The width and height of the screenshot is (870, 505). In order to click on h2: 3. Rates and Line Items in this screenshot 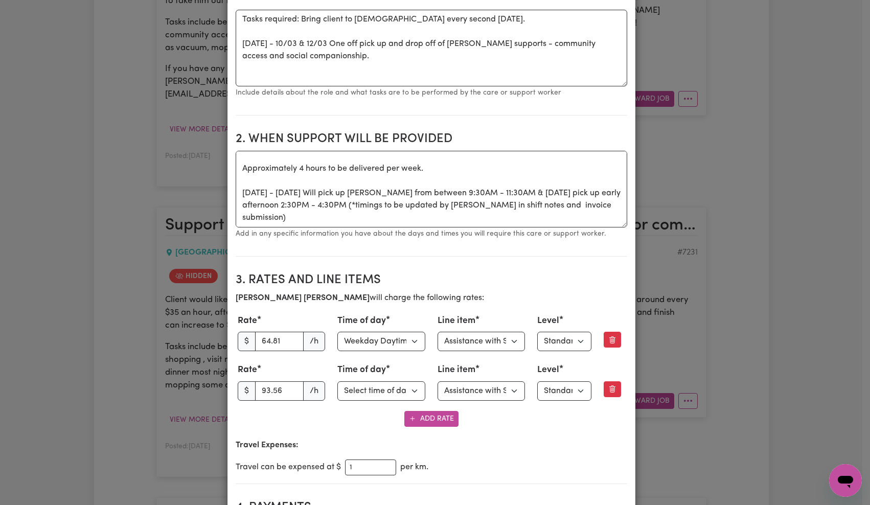, I will do `click(431, 280)`.